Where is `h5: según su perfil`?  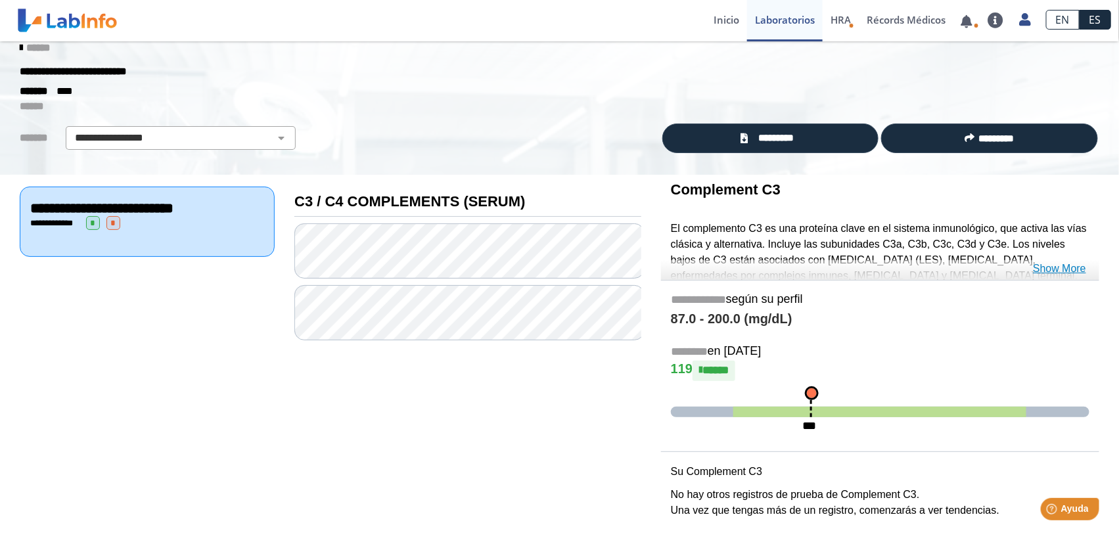
h5: según su perfil is located at coordinates (880, 300).